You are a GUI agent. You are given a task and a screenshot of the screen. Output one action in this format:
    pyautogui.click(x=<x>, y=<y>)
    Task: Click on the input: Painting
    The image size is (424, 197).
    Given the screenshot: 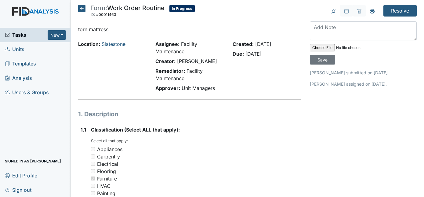 What is the action you would take?
    pyautogui.click(x=93, y=193)
    